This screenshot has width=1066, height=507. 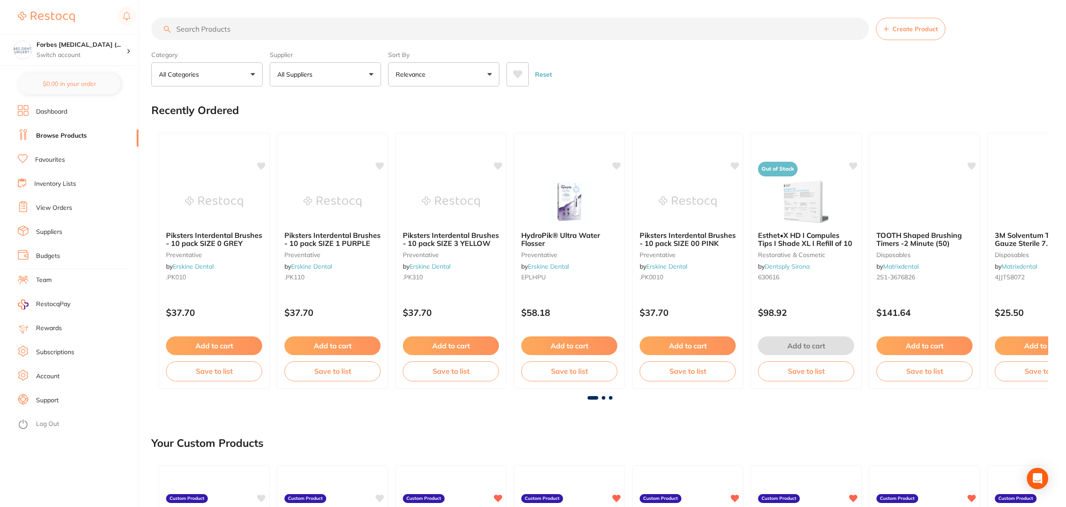 I want to click on img: Forbes Dental Surgery (DentalTown 6), so click(x=23, y=50).